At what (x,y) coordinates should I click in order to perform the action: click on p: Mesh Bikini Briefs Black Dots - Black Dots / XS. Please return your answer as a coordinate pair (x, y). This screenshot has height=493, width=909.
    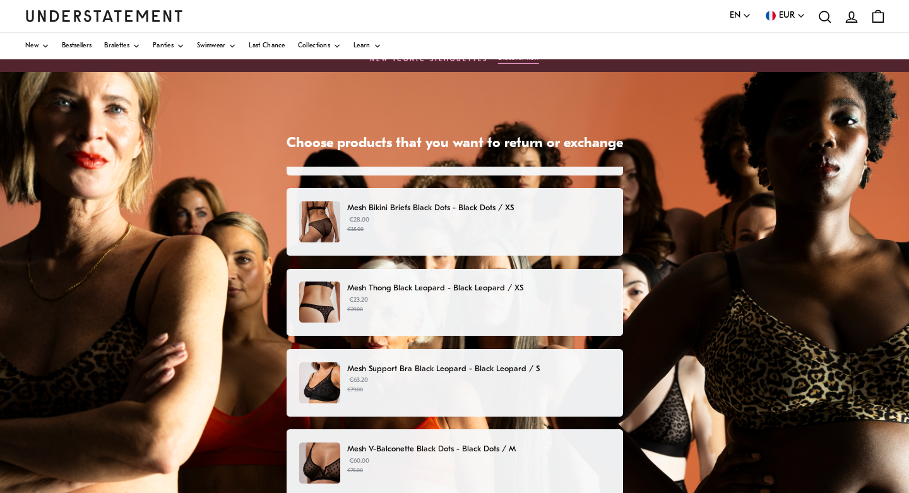
    Looking at the image, I should click on (478, 208).